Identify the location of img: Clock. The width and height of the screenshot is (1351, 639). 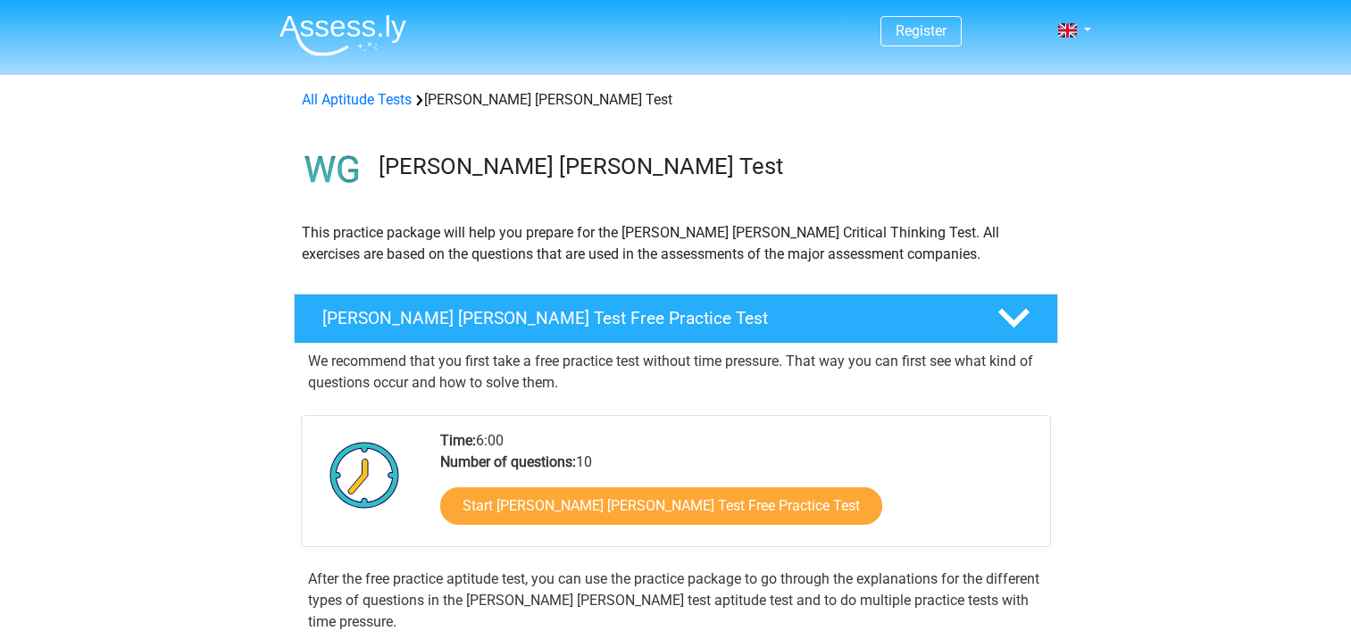
(364, 475).